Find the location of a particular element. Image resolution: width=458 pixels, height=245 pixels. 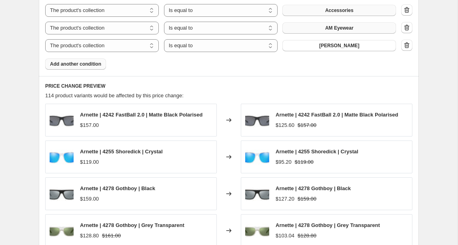

strike: $157.00 is located at coordinates (307, 125).